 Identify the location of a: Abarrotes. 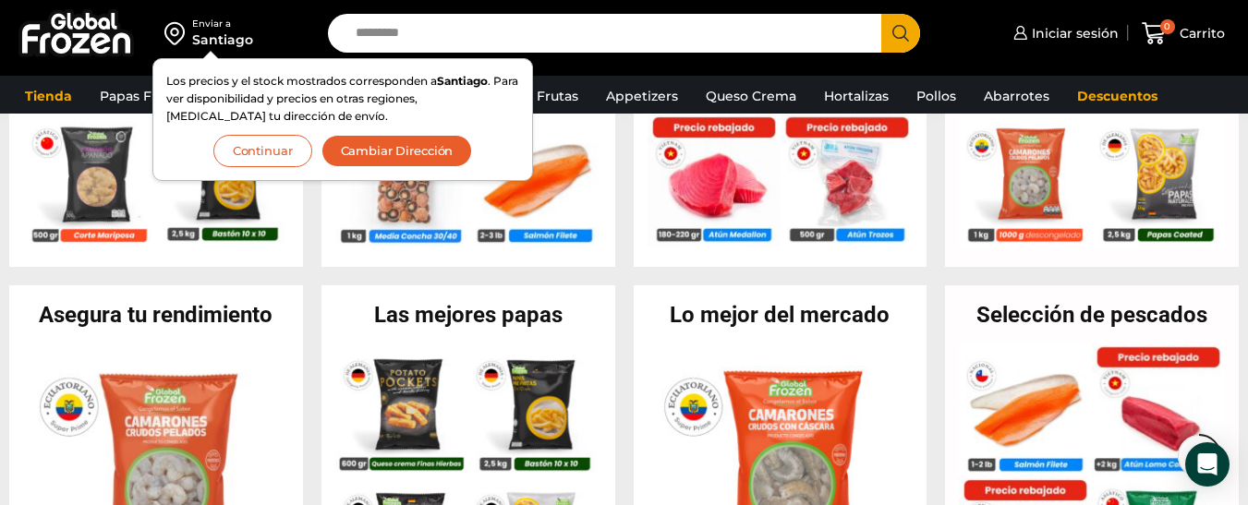
(1016, 96).